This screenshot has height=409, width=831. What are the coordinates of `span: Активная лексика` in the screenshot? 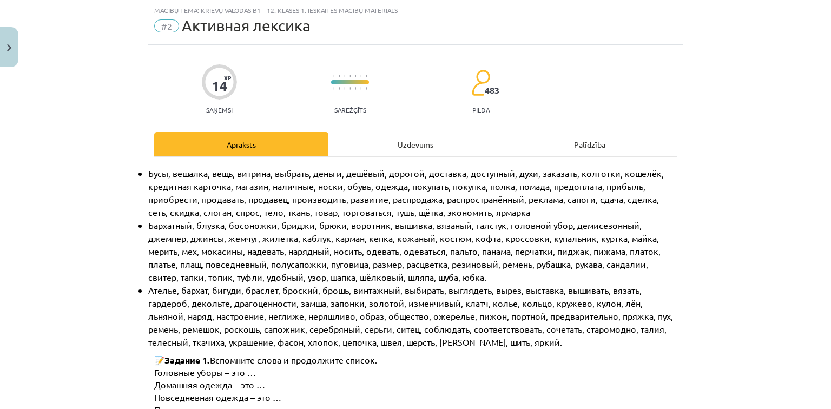 It's located at (246, 25).